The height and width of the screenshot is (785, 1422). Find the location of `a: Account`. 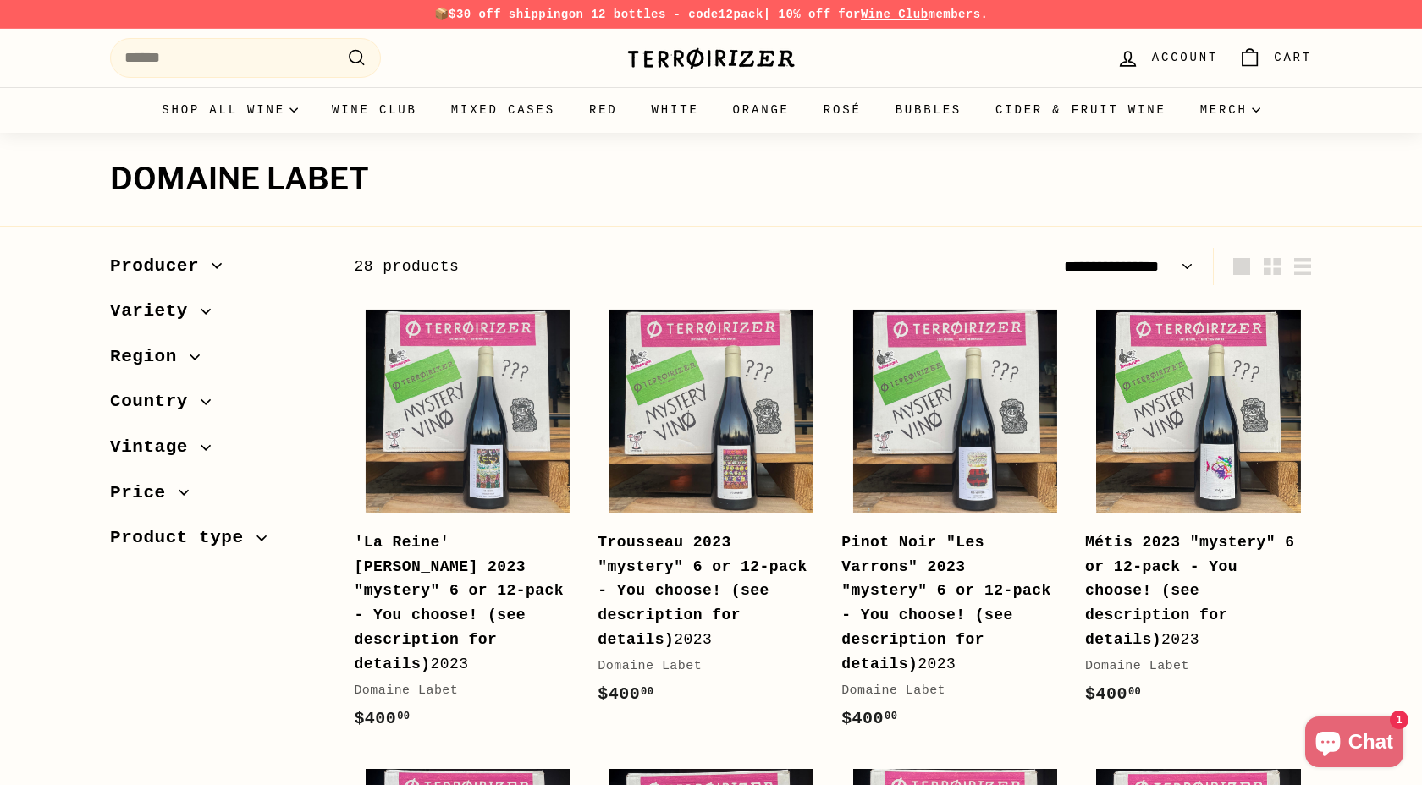

a: Account is located at coordinates (1167, 58).